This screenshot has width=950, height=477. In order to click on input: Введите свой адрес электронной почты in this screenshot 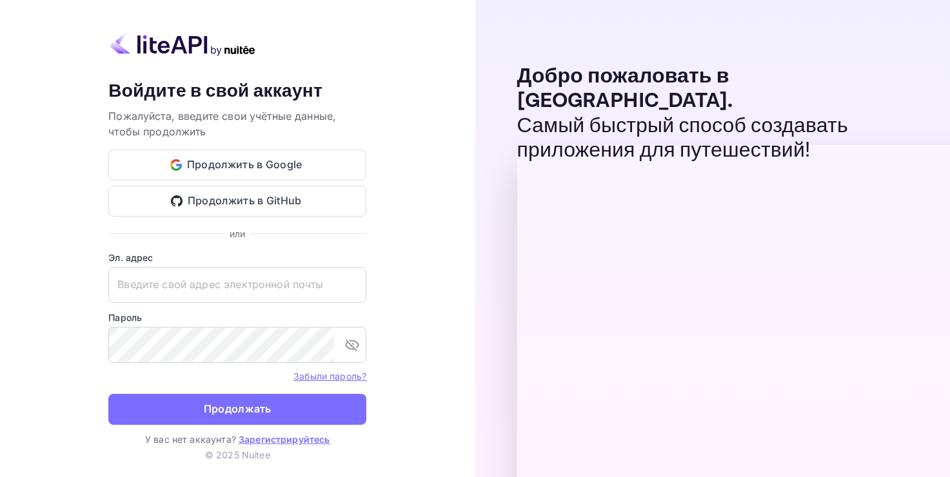, I will do `click(237, 285)`.